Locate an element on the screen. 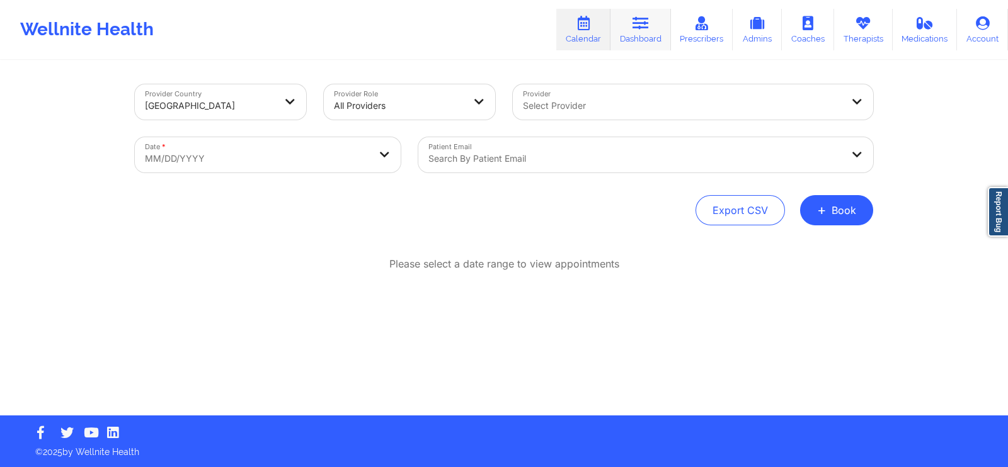 The height and width of the screenshot is (467, 1008). a: Medications is located at coordinates (925, 30).